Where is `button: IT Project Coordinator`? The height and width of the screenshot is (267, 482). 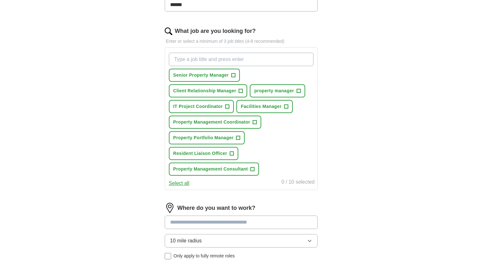
button: IT Project Coordinator is located at coordinates (202, 106).